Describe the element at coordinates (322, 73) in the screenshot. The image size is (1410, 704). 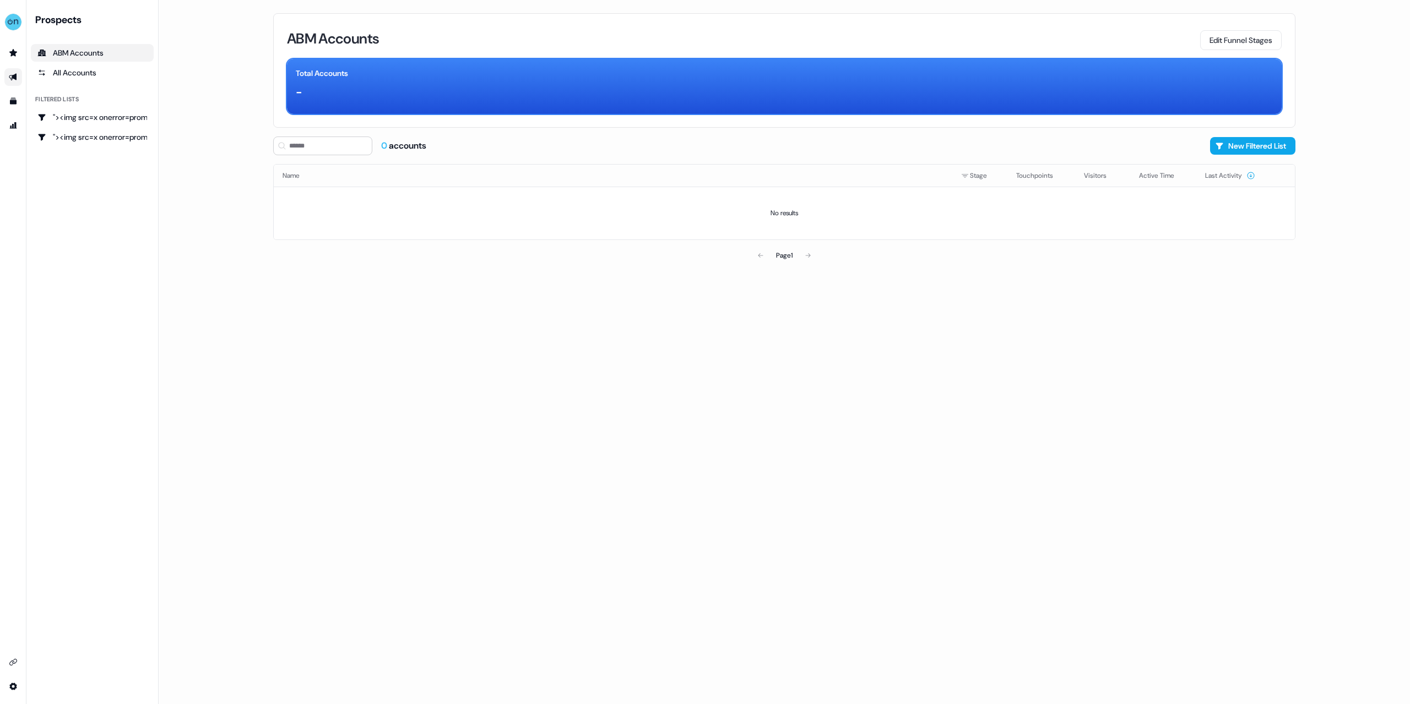
I see `div: Total Accounts` at that location.